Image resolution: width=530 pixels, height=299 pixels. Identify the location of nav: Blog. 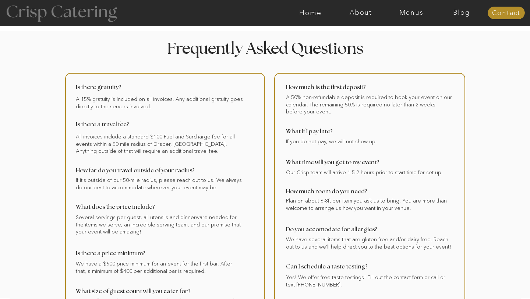
(462, 13).